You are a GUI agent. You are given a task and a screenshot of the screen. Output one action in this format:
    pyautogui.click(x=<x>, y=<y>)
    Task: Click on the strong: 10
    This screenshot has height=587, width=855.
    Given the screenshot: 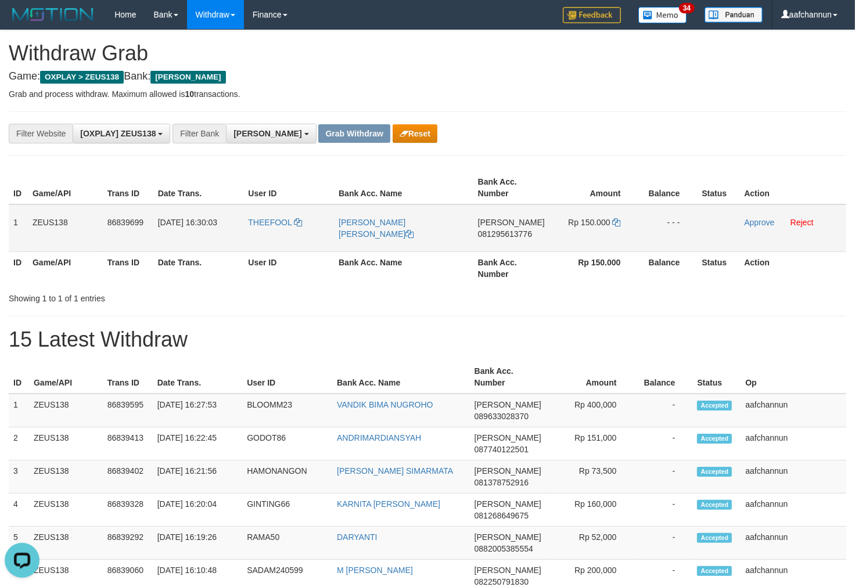 What is the action you would take?
    pyautogui.click(x=189, y=94)
    